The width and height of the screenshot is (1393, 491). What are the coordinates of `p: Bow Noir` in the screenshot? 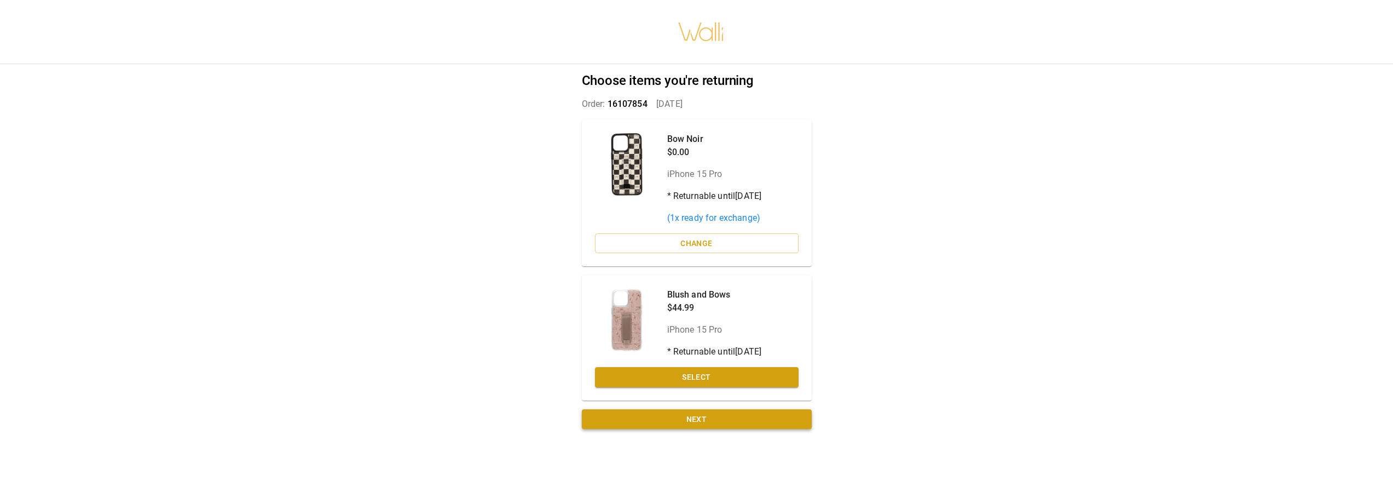 It's located at (715, 139).